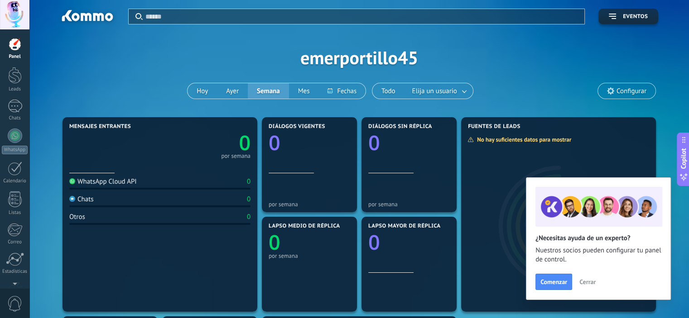  Describe the element at coordinates (598, 255) in the screenshot. I see `span: Nuestros socios pueden configurar tu panel de control.` at that location.